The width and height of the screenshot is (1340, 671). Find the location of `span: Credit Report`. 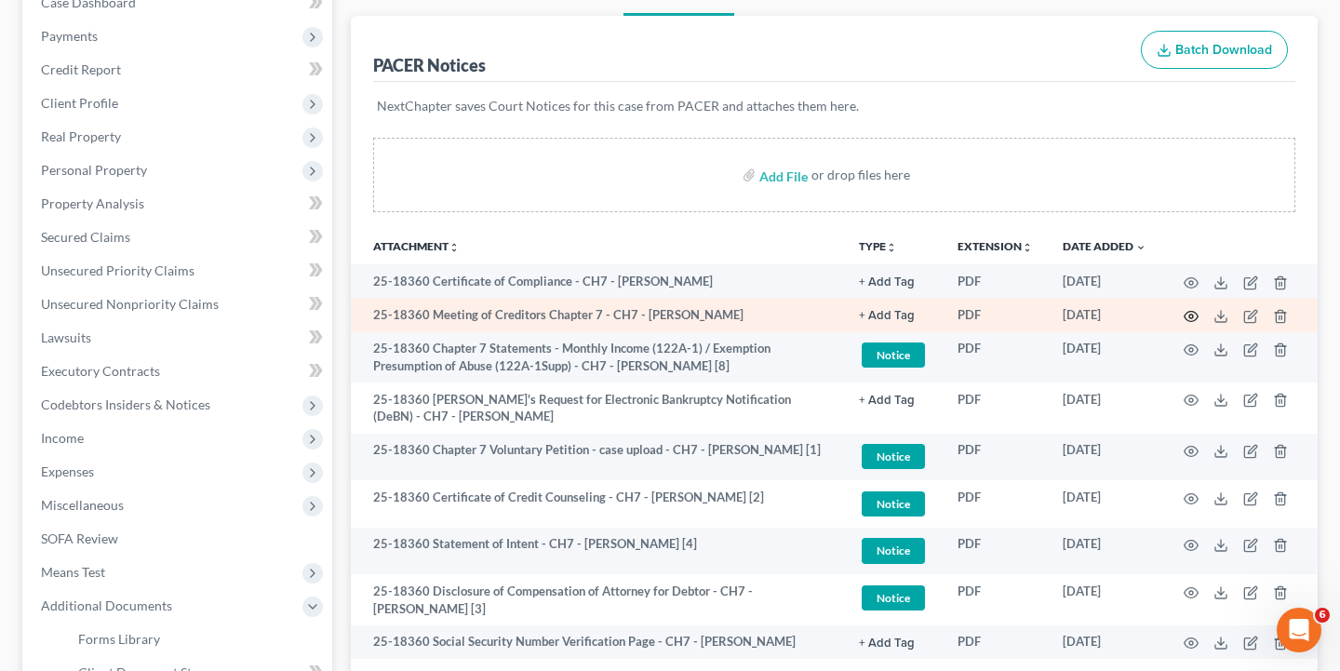

span: Credit Report is located at coordinates (81, 69).